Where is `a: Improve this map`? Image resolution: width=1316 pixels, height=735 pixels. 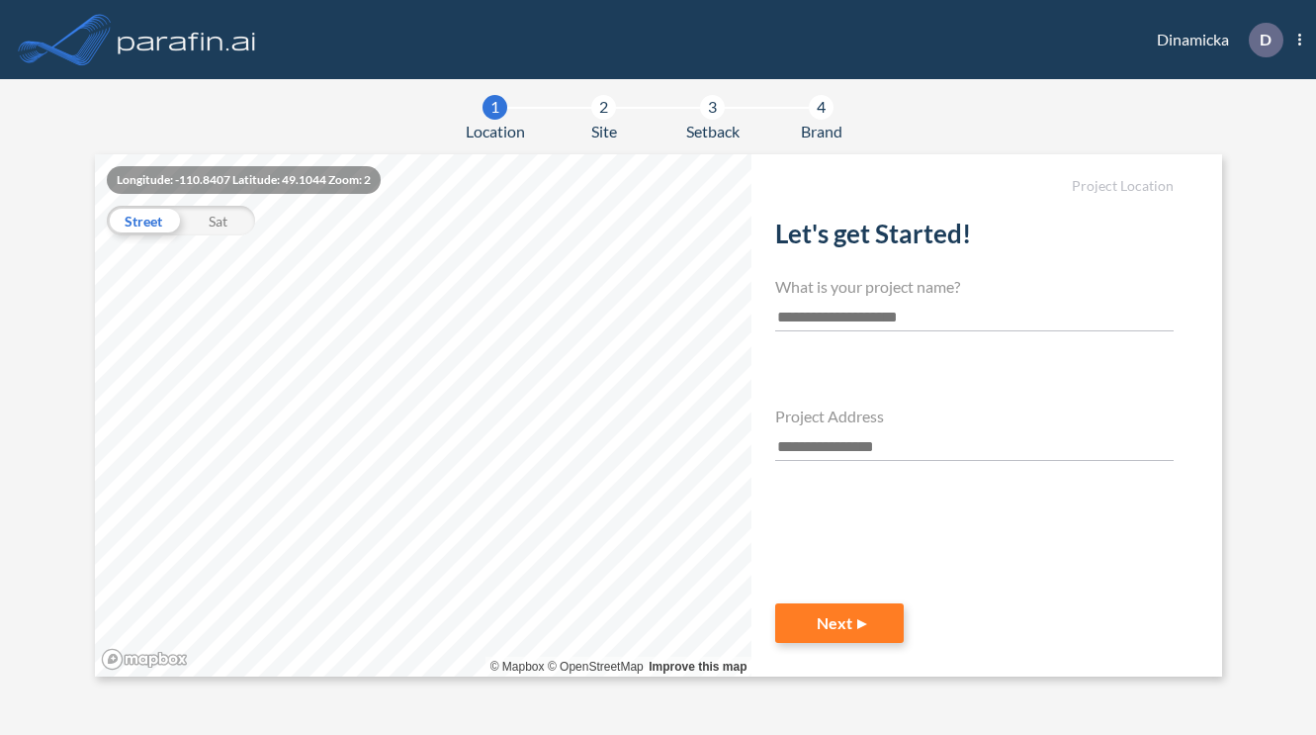 a: Improve this map is located at coordinates (697, 667).